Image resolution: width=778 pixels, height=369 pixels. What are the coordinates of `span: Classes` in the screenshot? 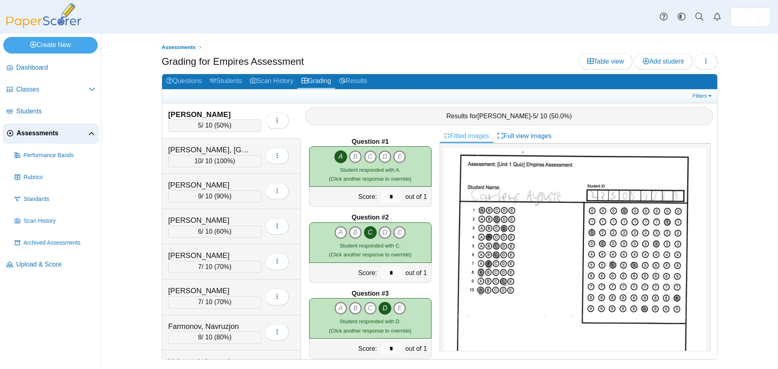 It's located at (52, 90).